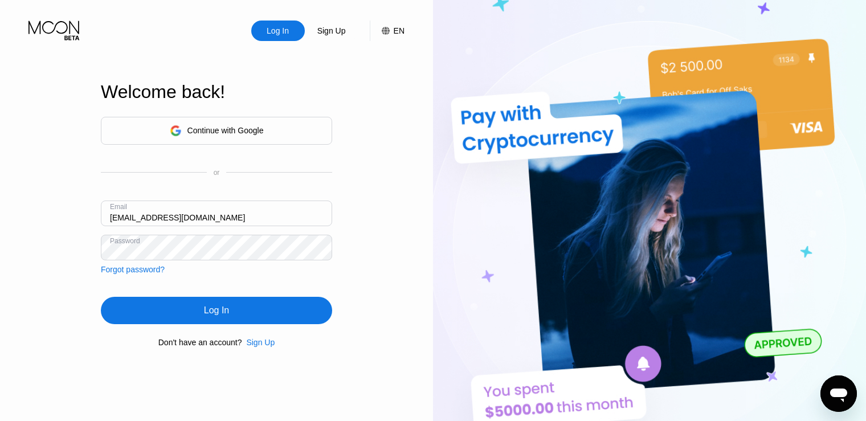 The width and height of the screenshot is (866, 421). What do you see at coordinates (125, 241) in the screenshot?
I see `div: Password` at bounding box center [125, 241].